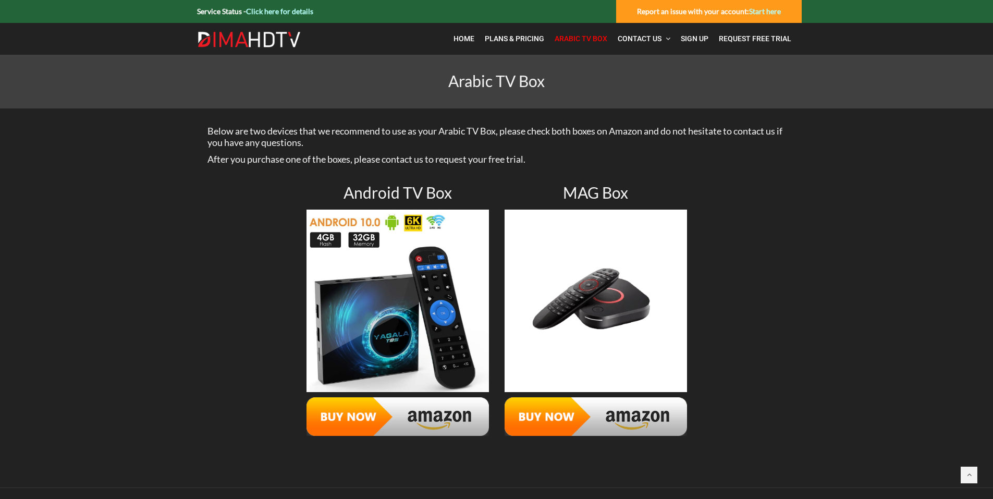 Image resolution: width=993 pixels, height=499 pixels. I want to click on strong: Report an issue with your account:, so click(709, 11).